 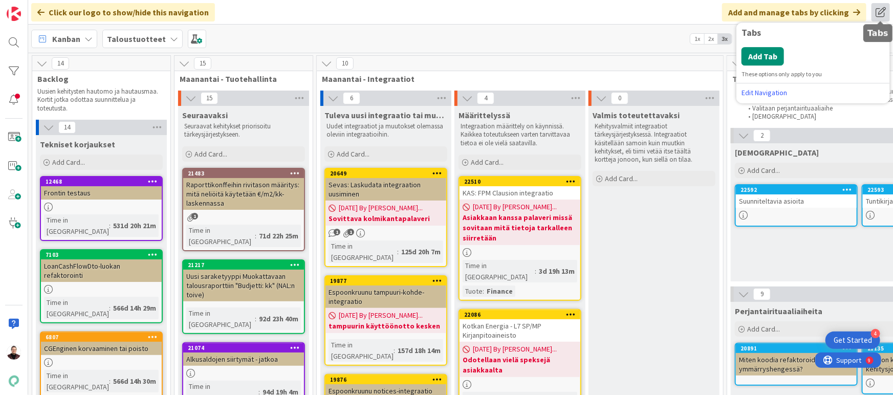 What do you see at coordinates (386, 297) in the screenshot?
I see `div: Espoonkruunu tampuuri-kohde-integraatio` at bounding box center [386, 297].